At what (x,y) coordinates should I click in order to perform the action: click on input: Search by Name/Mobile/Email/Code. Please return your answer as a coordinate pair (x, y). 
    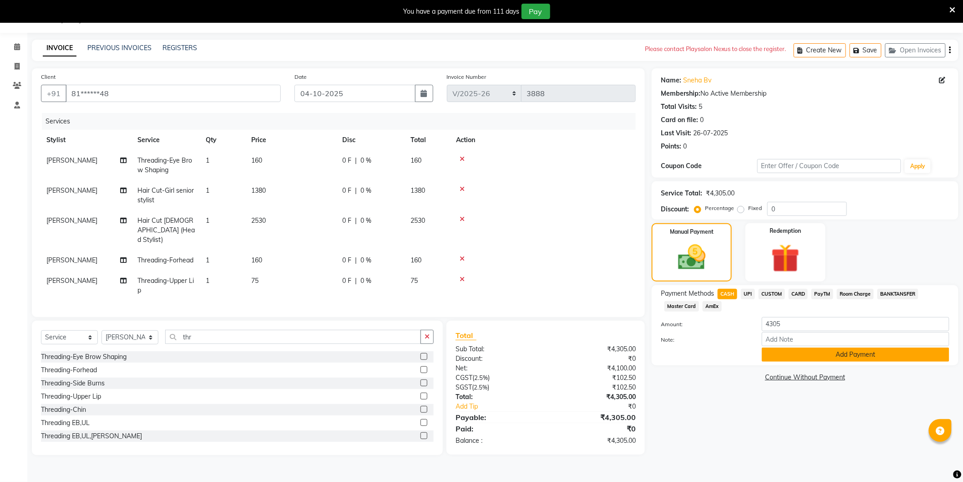
    Looking at the image, I should click on (173, 93).